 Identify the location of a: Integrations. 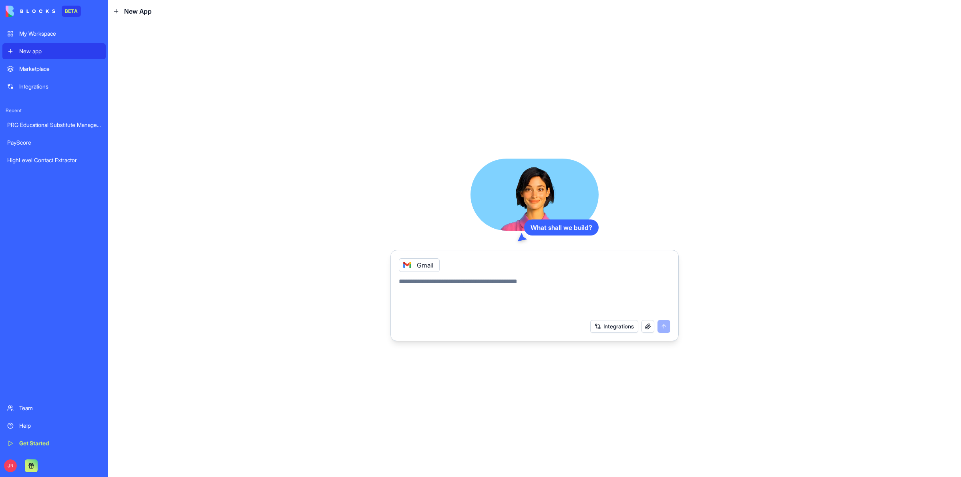
(54, 87).